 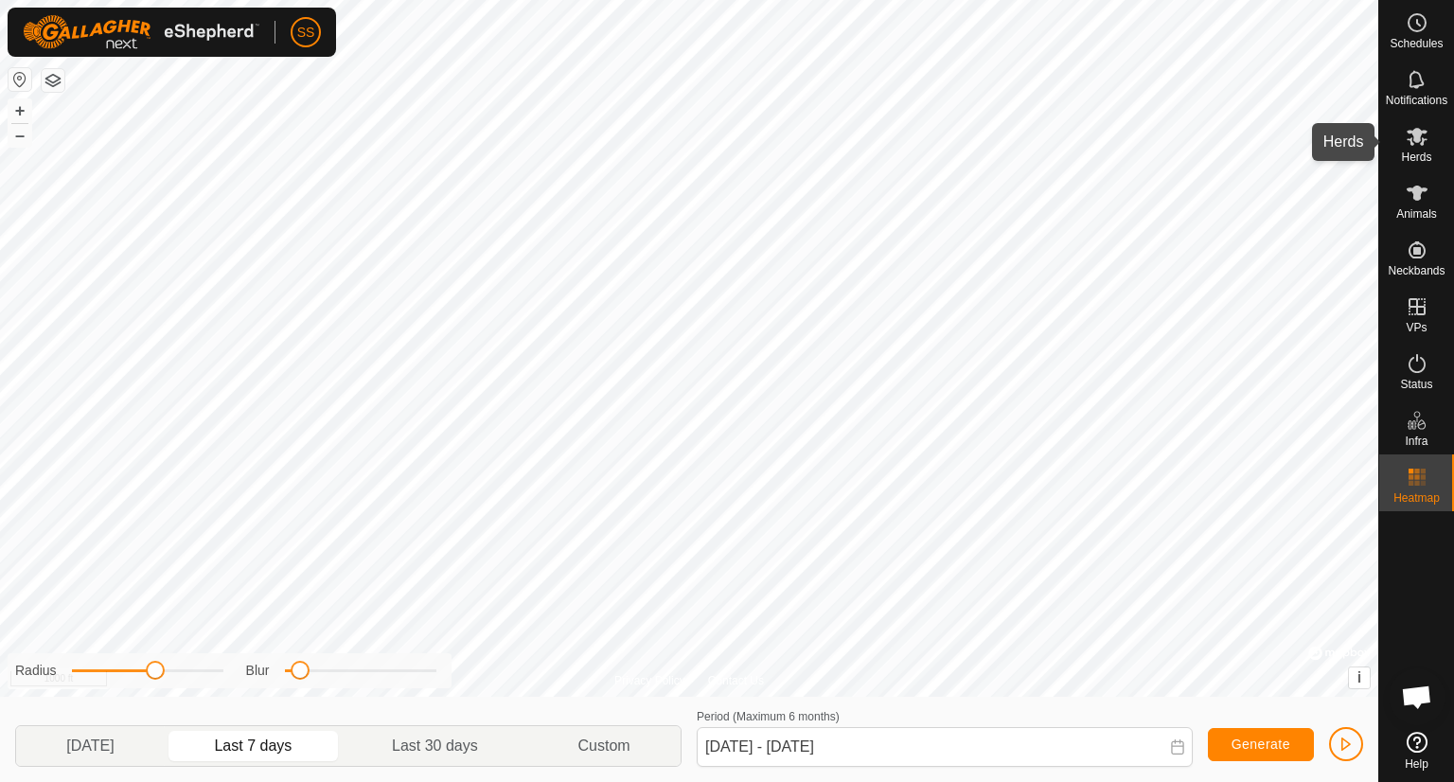 I want to click on span: Heatmap, so click(x=1416, y=498).